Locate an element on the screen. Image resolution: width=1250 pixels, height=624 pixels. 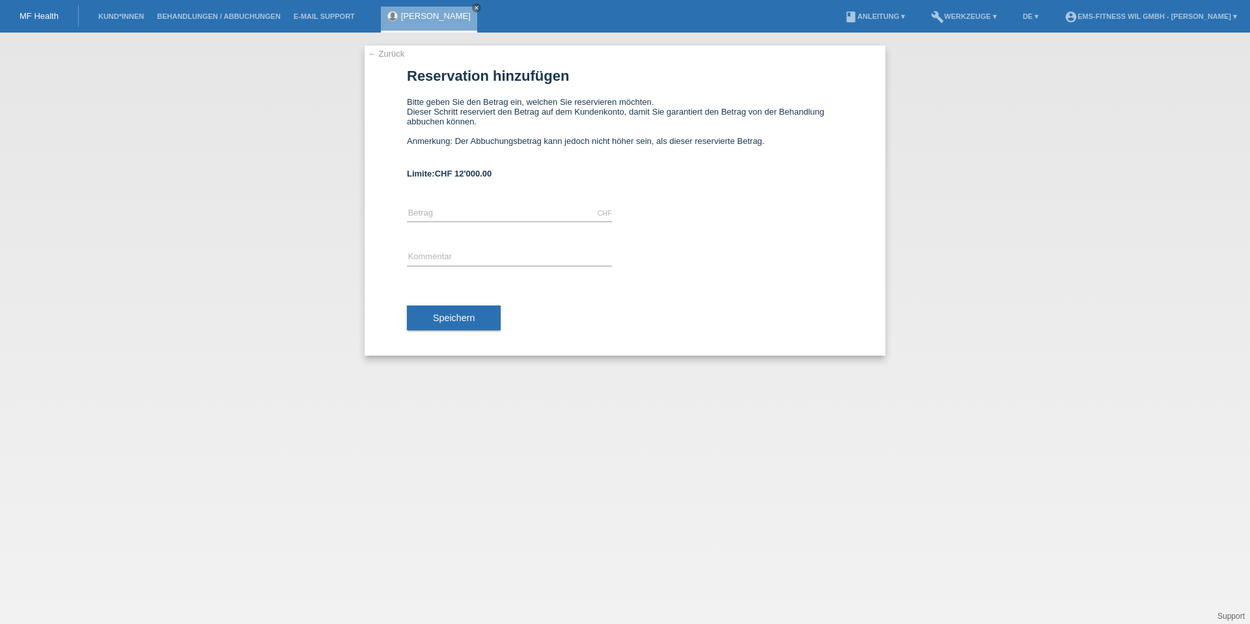
a: Behandlungen / Abbuchungen is located at coordinates (219, 16).